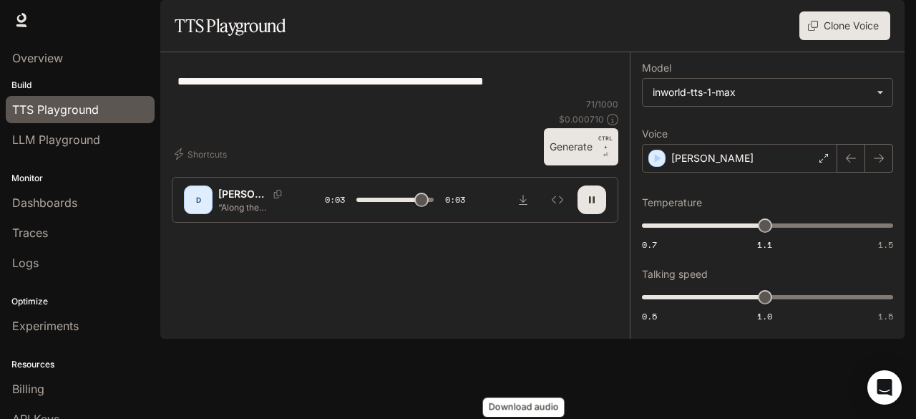 The image size is (916, 419). I want to click on p: Temperature, so click(672, 203).